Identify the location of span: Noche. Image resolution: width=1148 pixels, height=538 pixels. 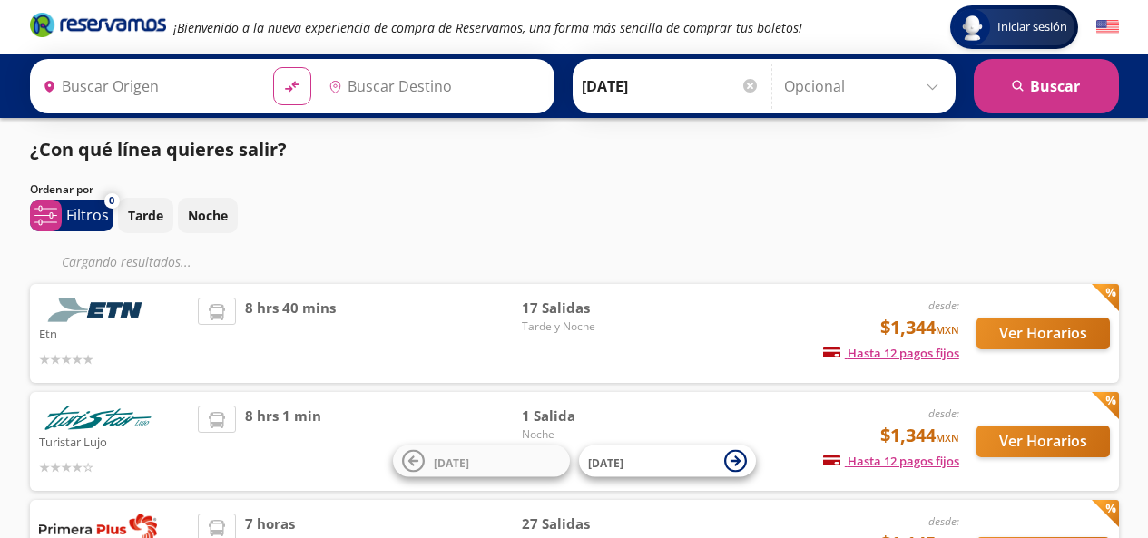
(585, 435).